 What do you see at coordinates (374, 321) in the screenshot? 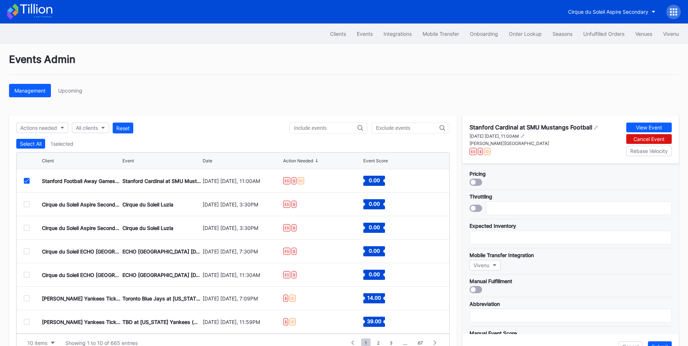
I see `text: 39.00` at bounding box center [374, 321].